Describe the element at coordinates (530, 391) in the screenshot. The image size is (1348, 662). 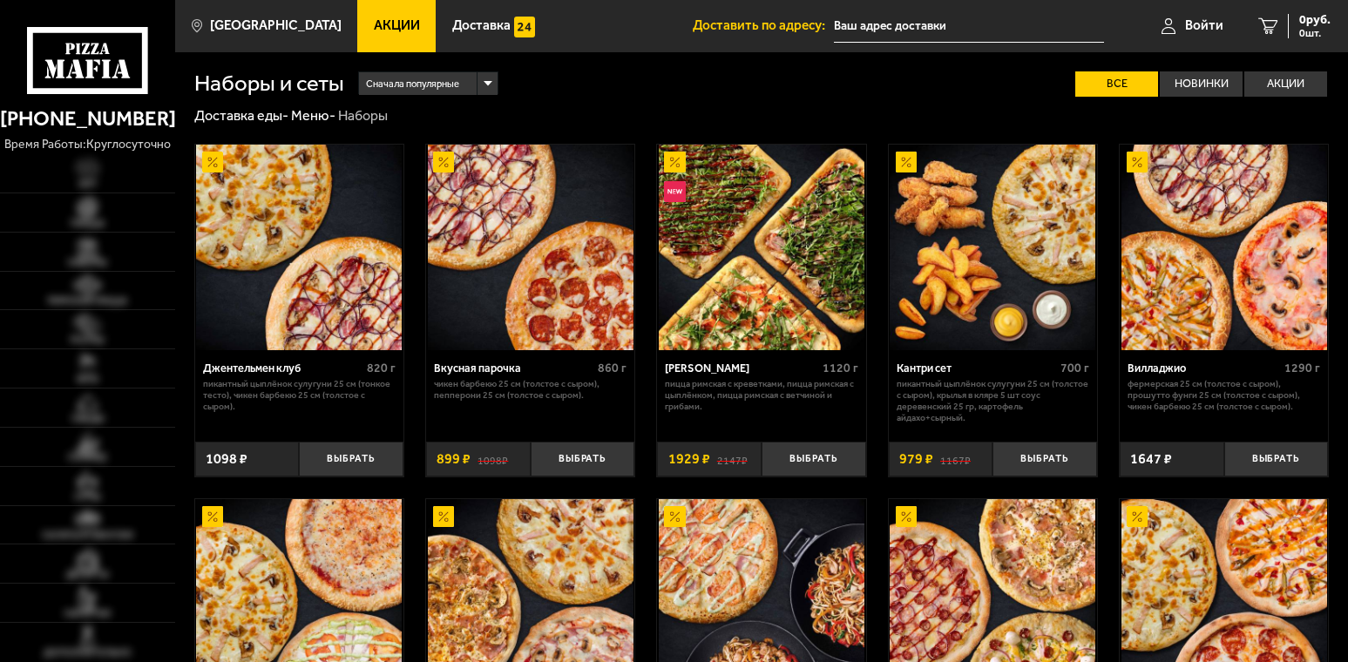
I see `p: Чикен Барбекю 25 см (толстое с сыром), Пепперони 25 см (толстое с сыром).` at that location.